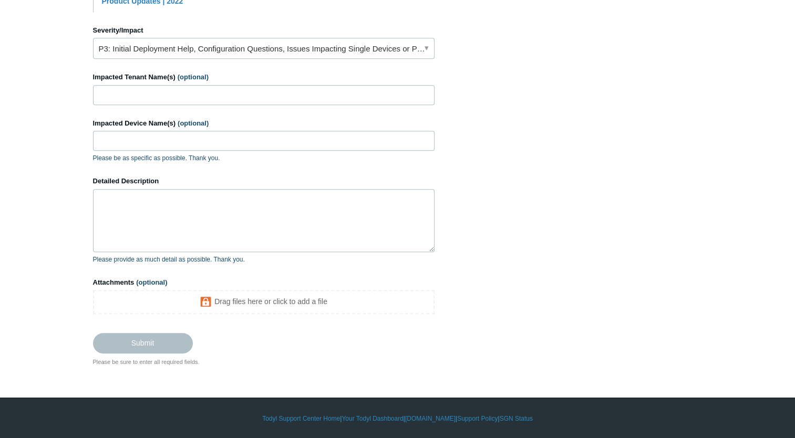 This screenshot has width=795, height=438. What do you see at coordinates (516, 419) in the screenshot?
I see `a: SGN Status` at bounding box center [516, 419].